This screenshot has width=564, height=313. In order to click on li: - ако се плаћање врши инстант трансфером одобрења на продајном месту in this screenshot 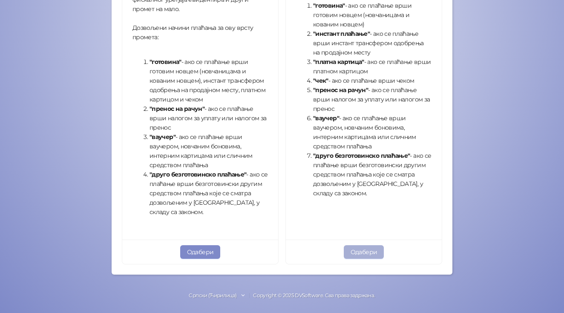, I will do `click(372, 43)`.